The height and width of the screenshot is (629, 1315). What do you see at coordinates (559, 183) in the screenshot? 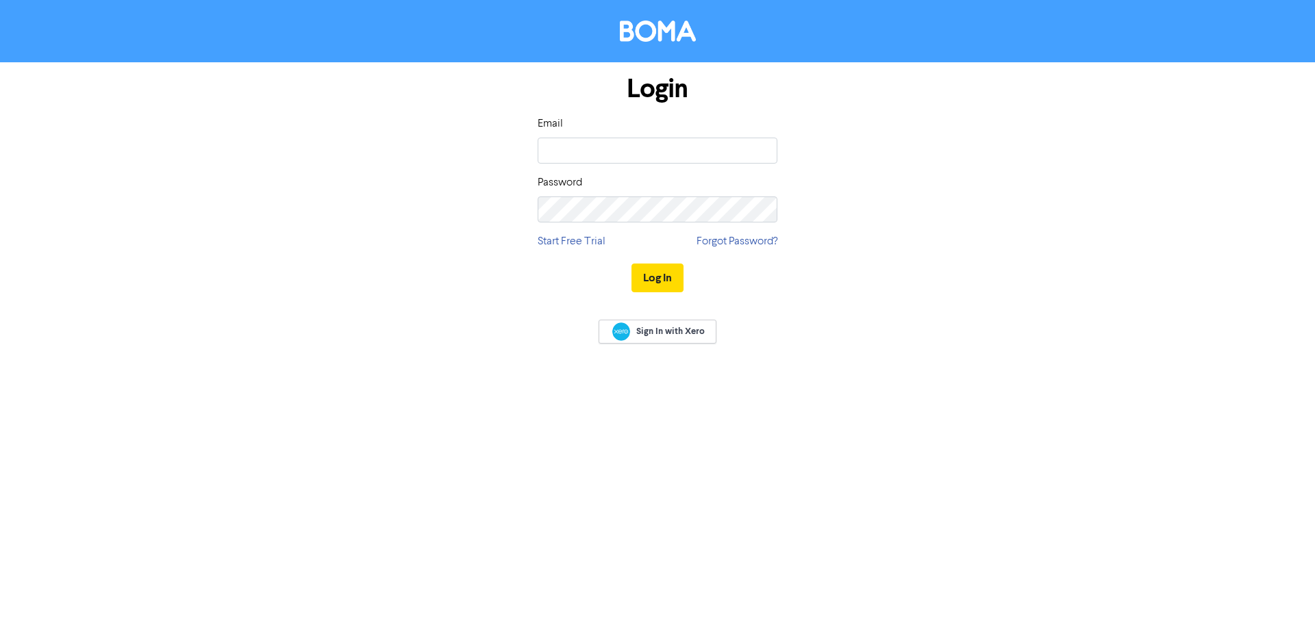
I see `label: Password` at bounding box center [559, 183].